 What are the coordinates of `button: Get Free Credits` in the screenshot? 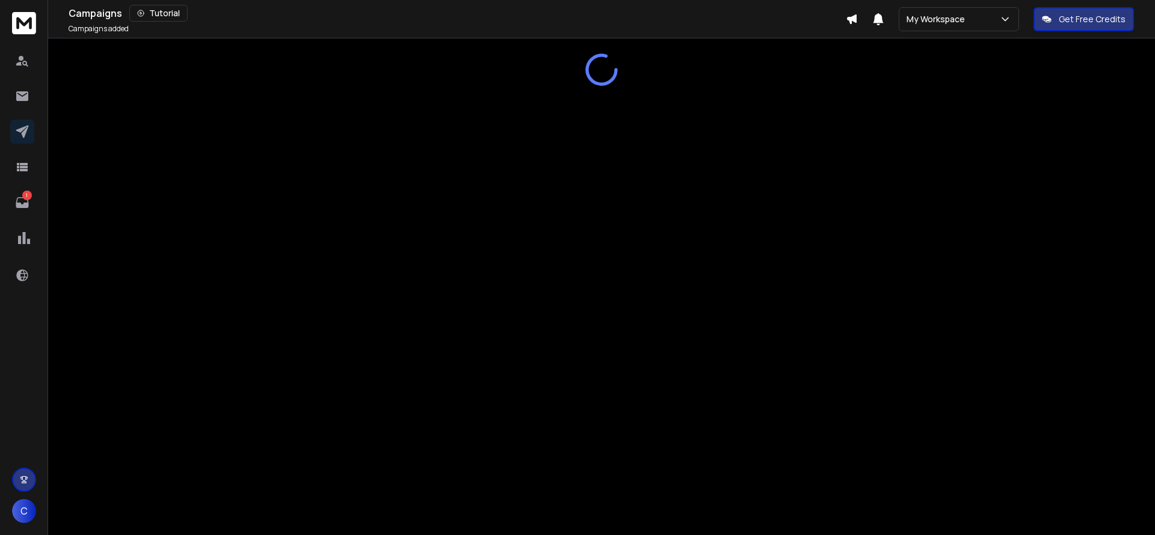 It's located at (1083, 19).